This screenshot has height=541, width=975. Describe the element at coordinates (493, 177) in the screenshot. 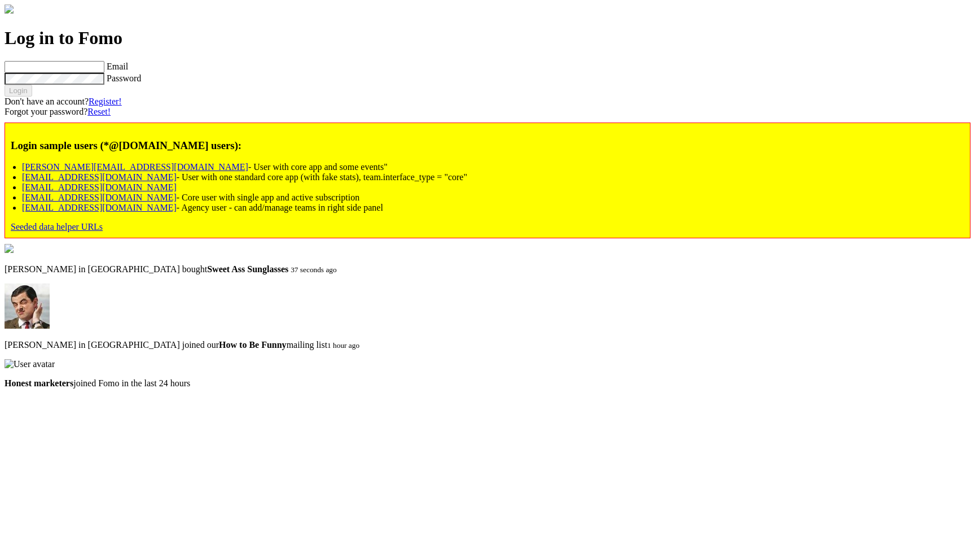

I see `li: - User with one standard core app (with fake stats), team.interface_type = "core"` at that location.